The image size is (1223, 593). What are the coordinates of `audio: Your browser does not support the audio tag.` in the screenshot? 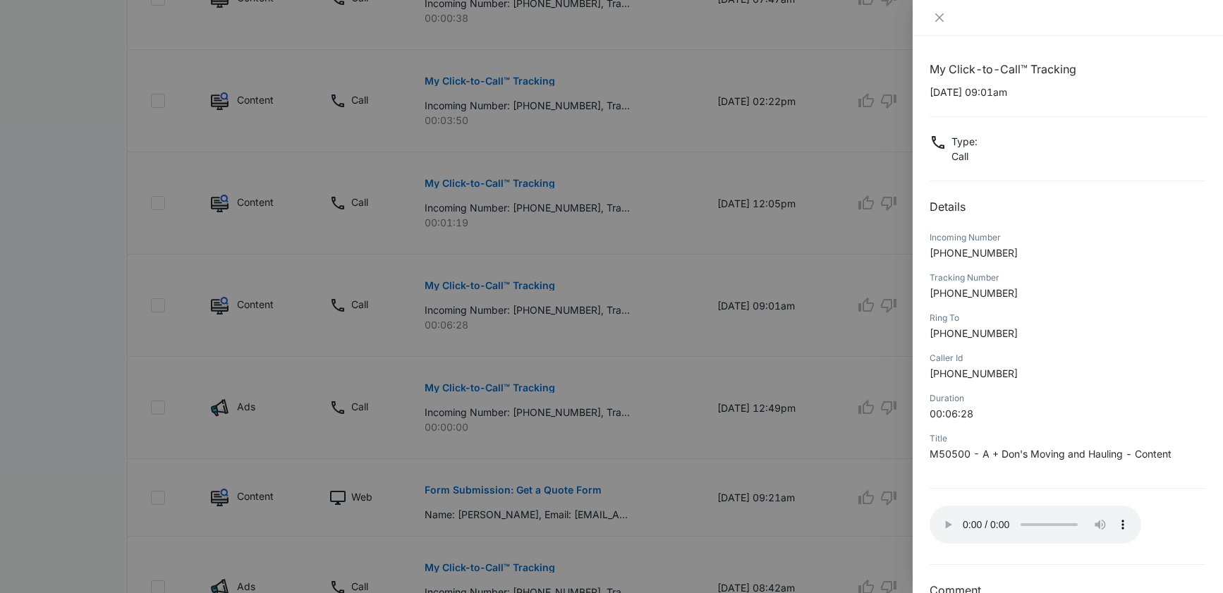 It's located at (1035, 525).